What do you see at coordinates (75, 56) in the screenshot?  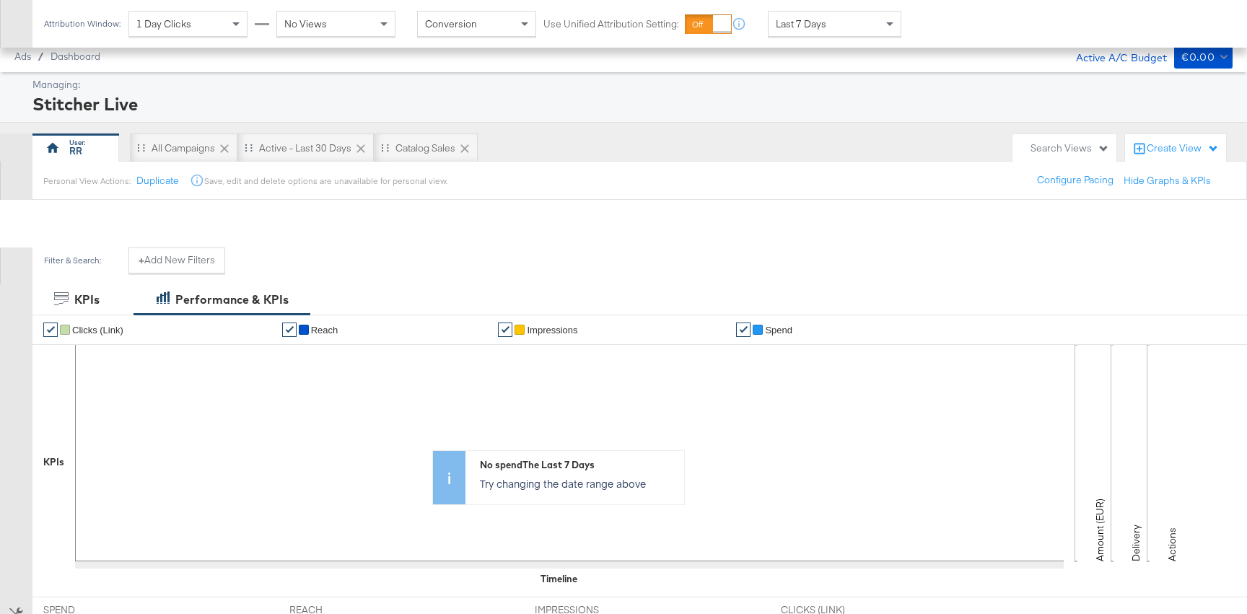 I see `a: Dashboard` at bounding box center [75, 56].